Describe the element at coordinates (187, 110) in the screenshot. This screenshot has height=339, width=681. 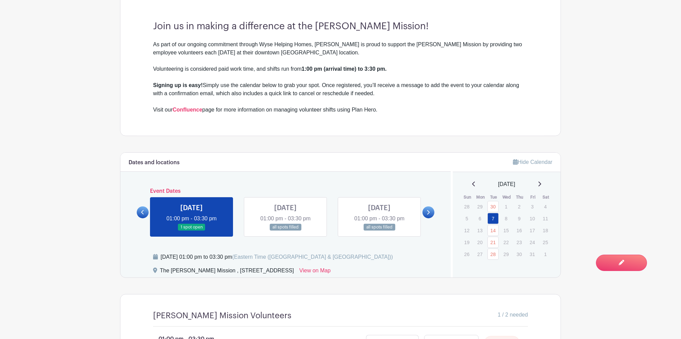
I see `strong: Confluence` at that location.